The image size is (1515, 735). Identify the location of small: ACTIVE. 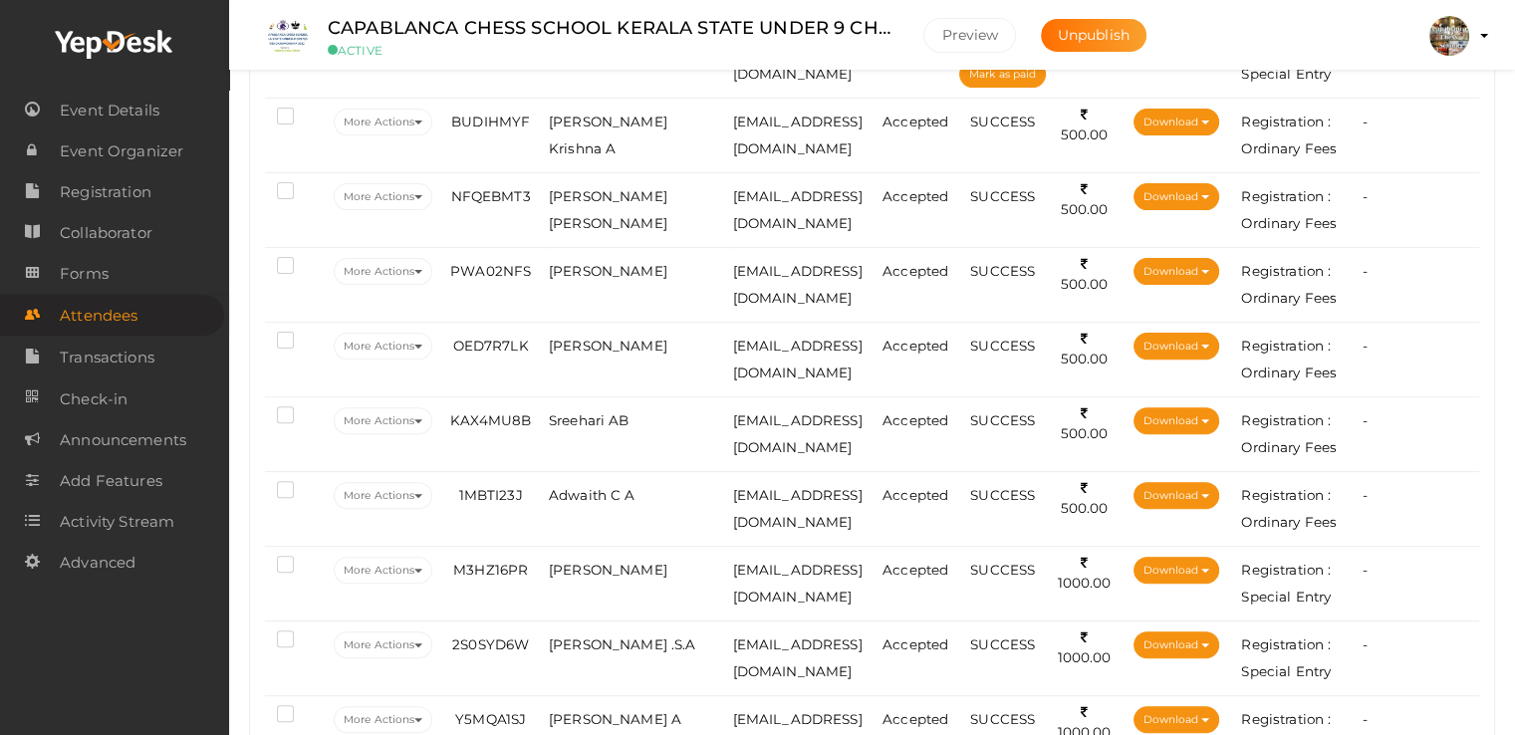
(611, 50).